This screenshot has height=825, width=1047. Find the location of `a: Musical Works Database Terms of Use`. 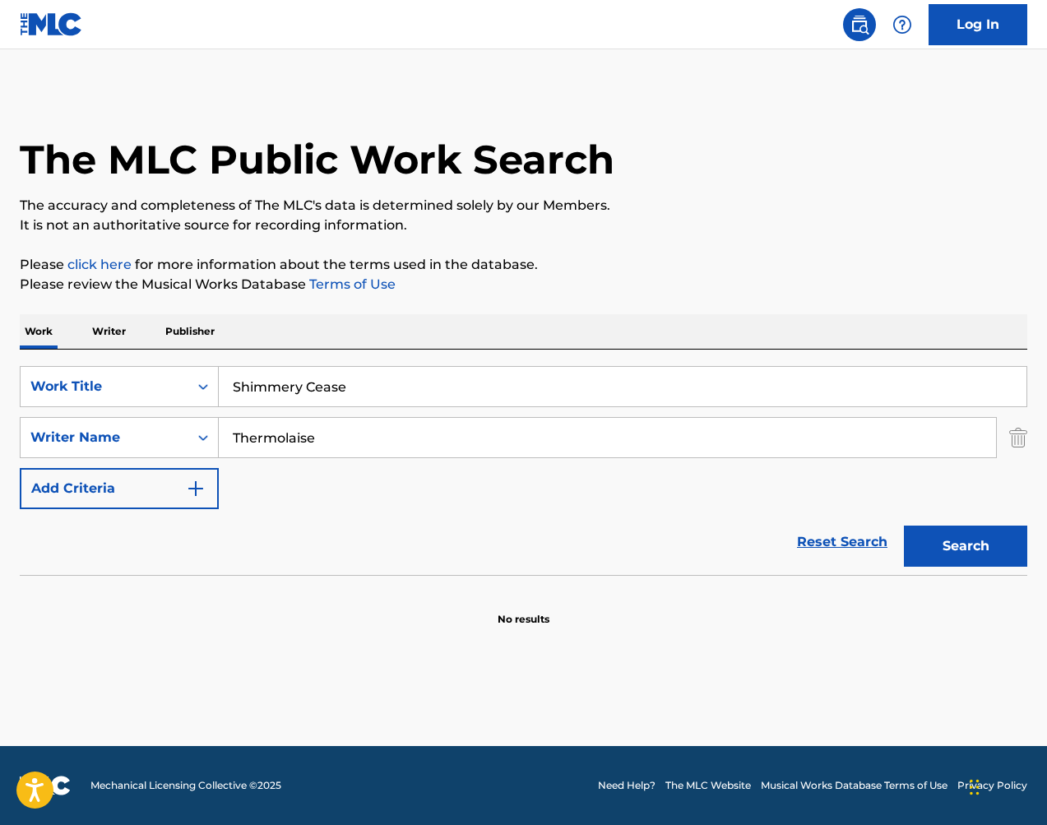

a: Musical Works Database Terms of Use is located at coordinates (853, 785).